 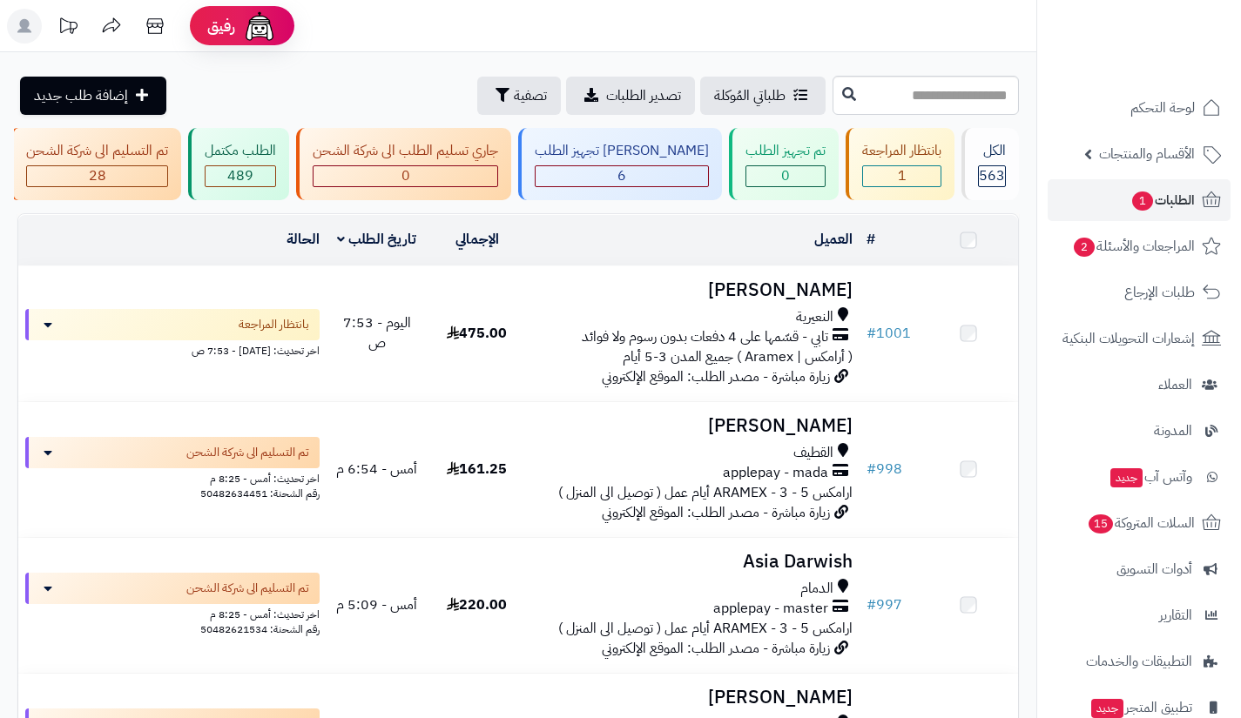 I want to click on span: القطيف, so click(x=813, y=453).